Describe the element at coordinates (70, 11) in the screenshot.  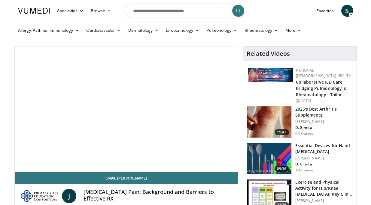
I see `a: Specialties` at that location.